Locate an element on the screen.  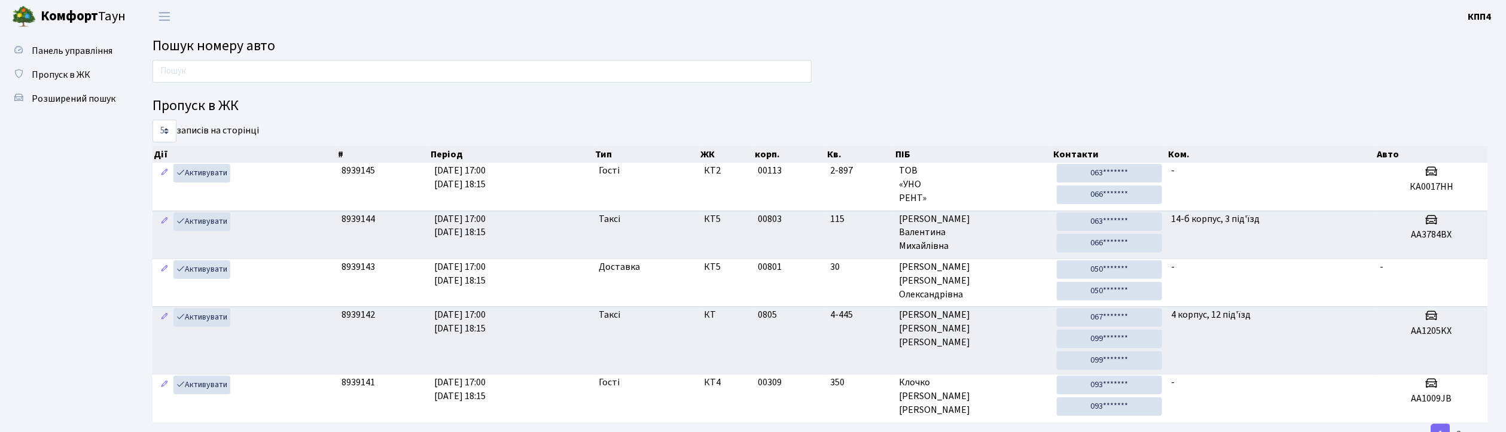
span: 00803 is located at coordinates (771, 219).